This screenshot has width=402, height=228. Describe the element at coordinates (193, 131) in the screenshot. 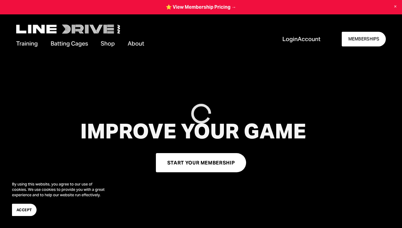

I see `h1: IMPROVE YOUR GAME` at that location.